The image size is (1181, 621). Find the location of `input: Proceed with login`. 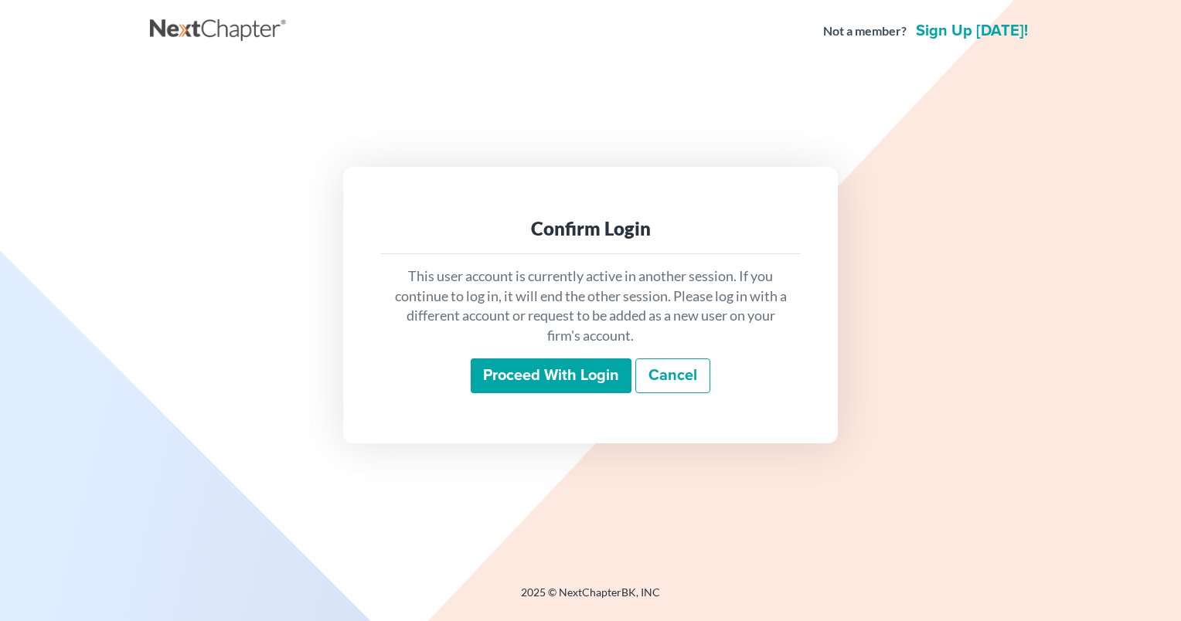

input: Proceed with login is located at coordinates (551, 376).